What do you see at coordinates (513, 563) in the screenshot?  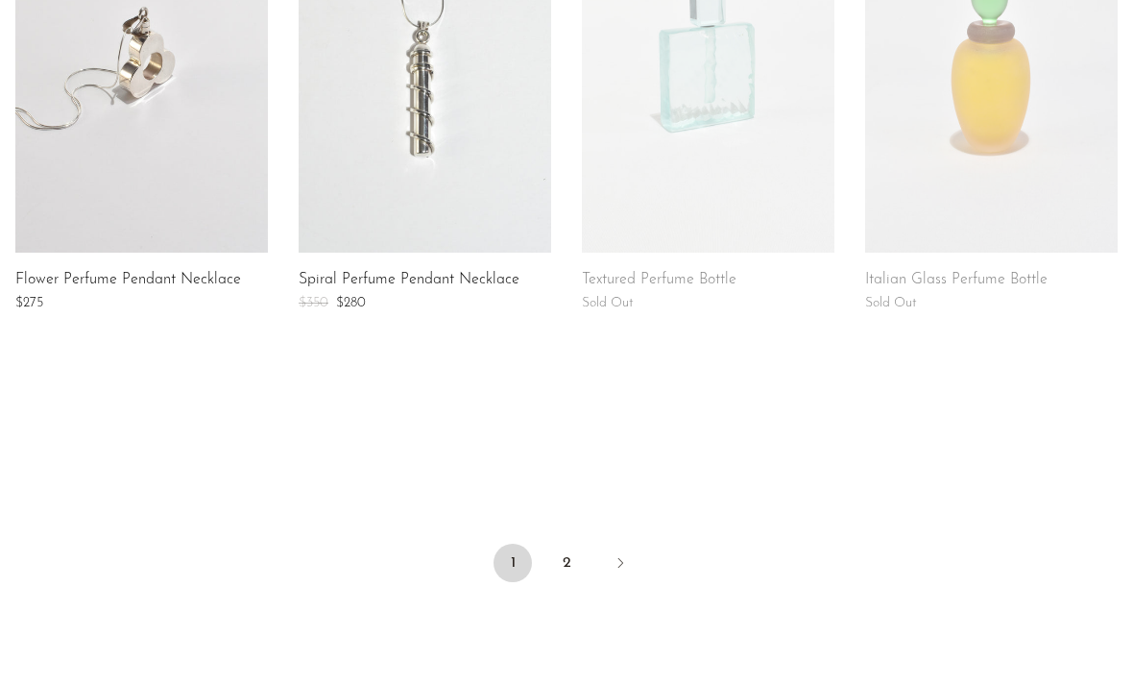 I see `span: 1` at bounding box center [513, 563].